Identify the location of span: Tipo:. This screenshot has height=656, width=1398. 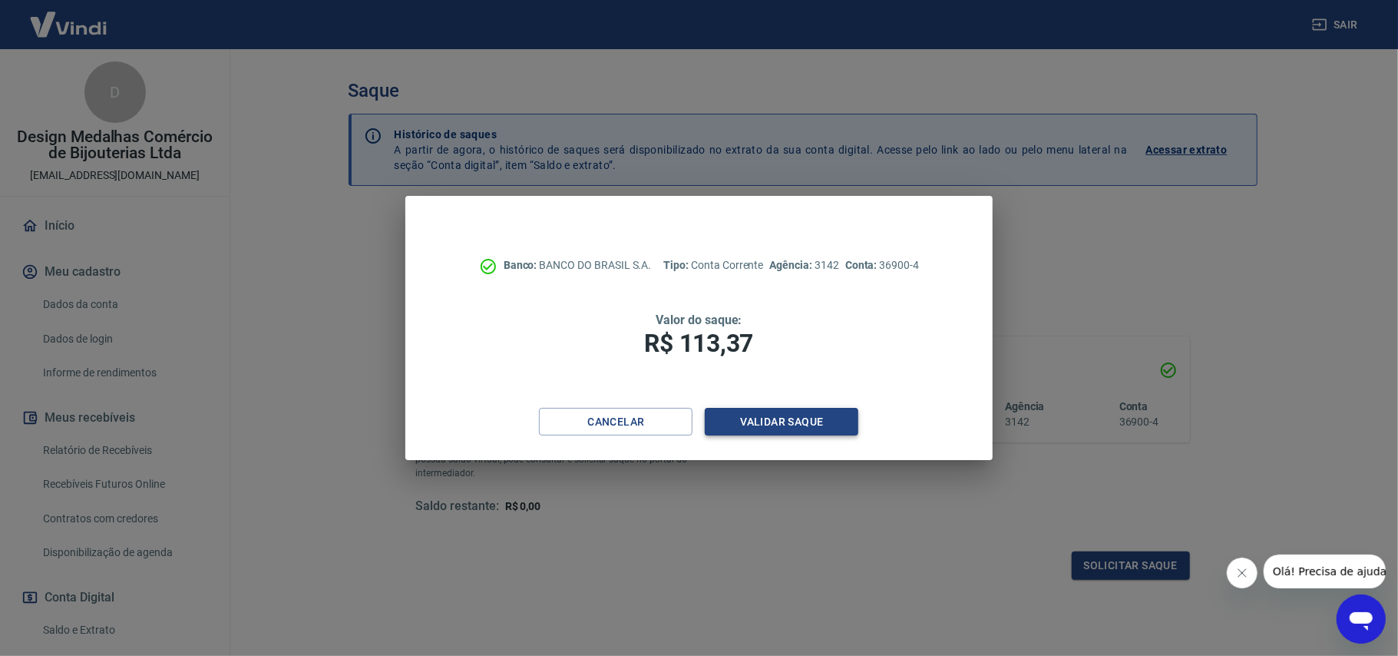
(677, 265).